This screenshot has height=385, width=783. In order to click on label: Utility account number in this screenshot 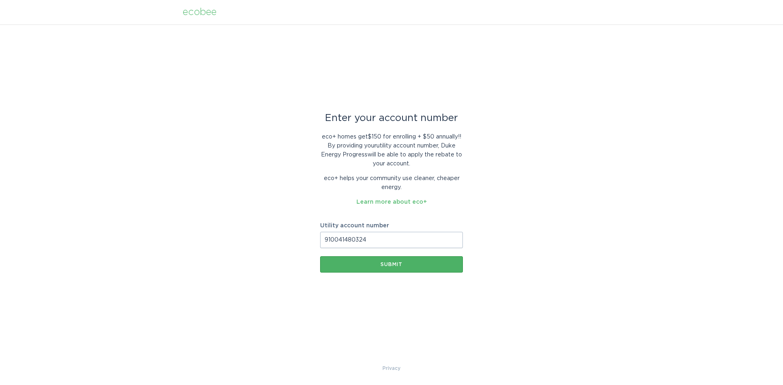, I will do `click(391, 226)`.